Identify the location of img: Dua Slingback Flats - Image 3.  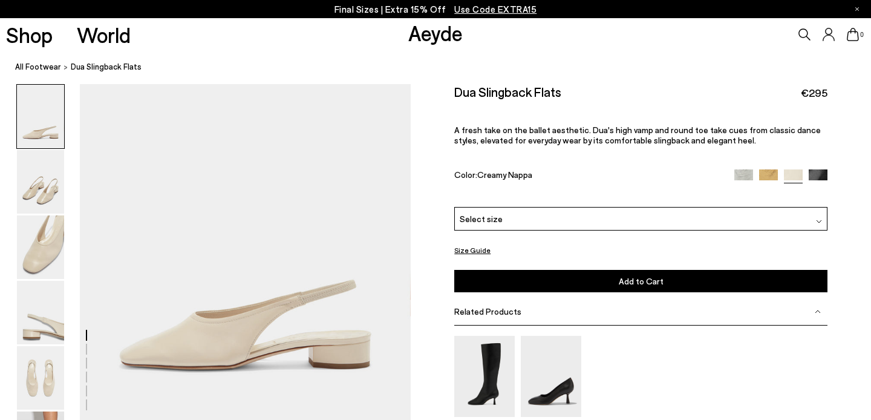
(41, 247).